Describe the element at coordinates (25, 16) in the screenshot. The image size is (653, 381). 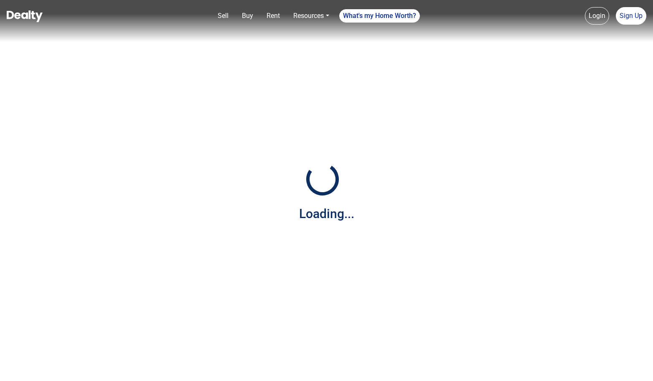
I see `img: Dealty - Buy, Sell & Rent Homes` at that location.